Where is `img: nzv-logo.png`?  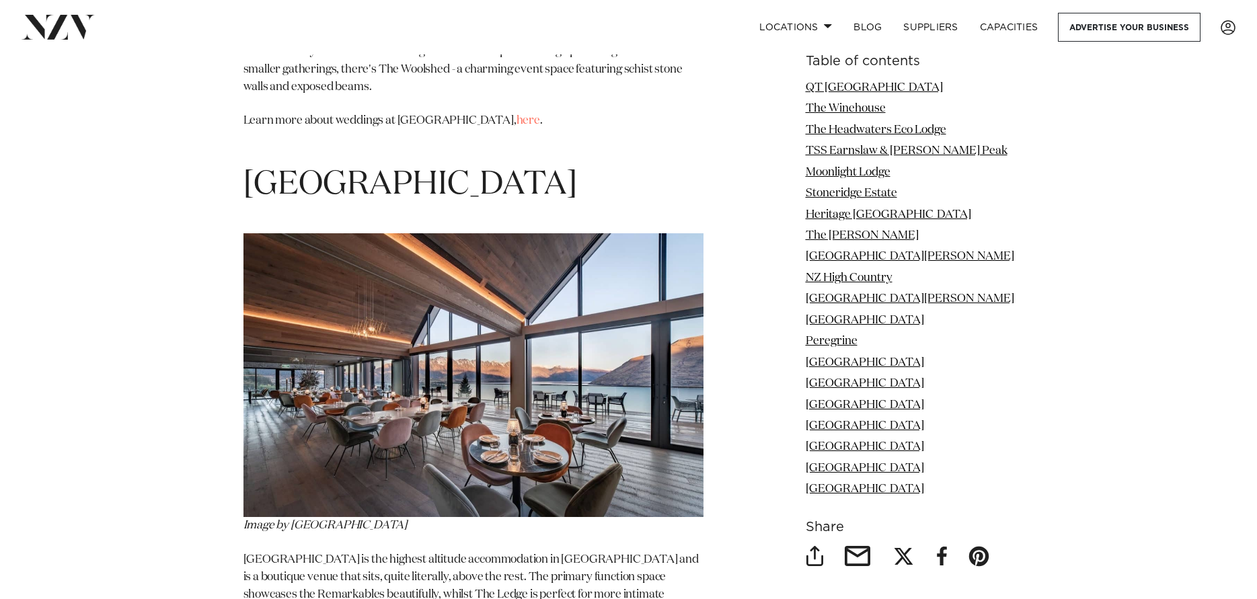 img: nzv-logo.png is located at coordinates (58, 27).